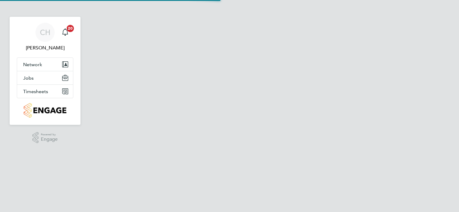 Image resolution: width=459 pixels, height=212 pixels. I want to click on button: Timesheets, so click(45, 92).